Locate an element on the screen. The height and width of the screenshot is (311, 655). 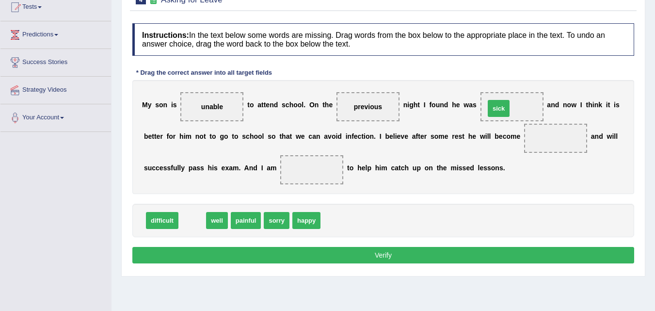
b: x is located at coordinates (227, 168).